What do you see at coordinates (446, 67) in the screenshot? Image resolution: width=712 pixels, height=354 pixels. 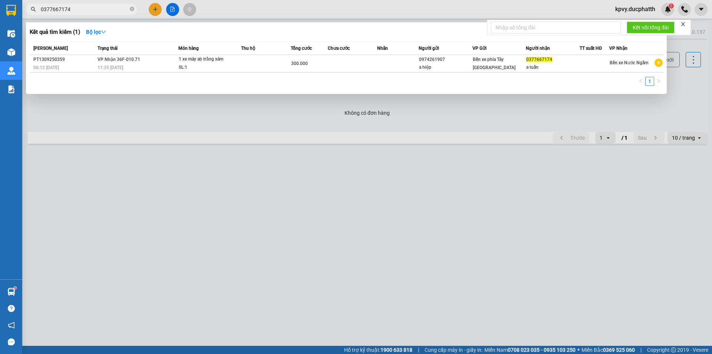 I see `div: a hiệp` at bounding box center [446, 67].